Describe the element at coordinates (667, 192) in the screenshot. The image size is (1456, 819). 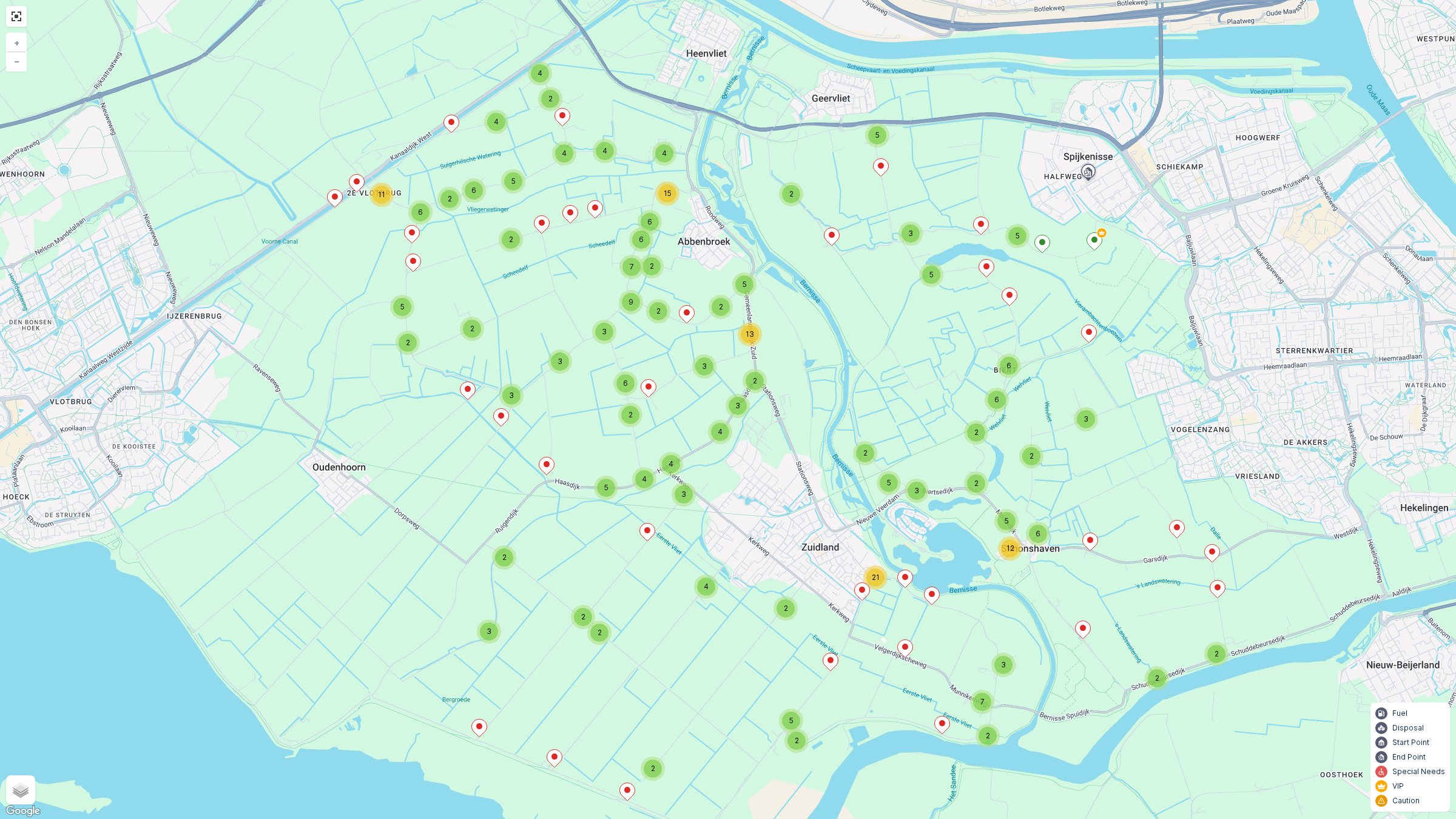
I see `span: 15` at that location.